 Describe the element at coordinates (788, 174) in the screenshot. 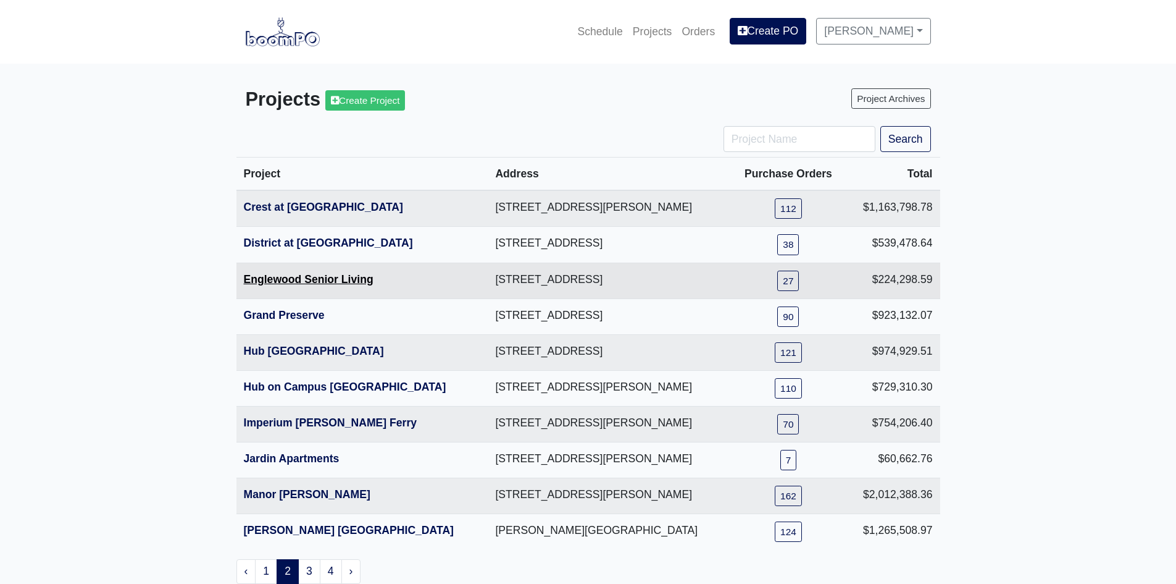

I see `th: Purchase Orders` at that location.